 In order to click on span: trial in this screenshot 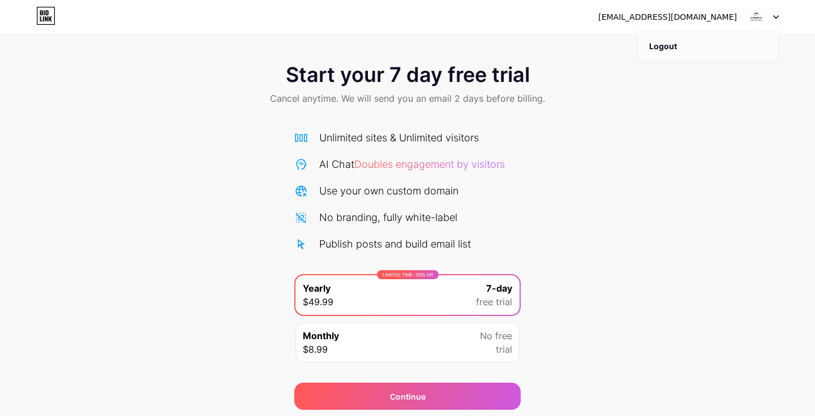, I will do `click(504, 350)`.